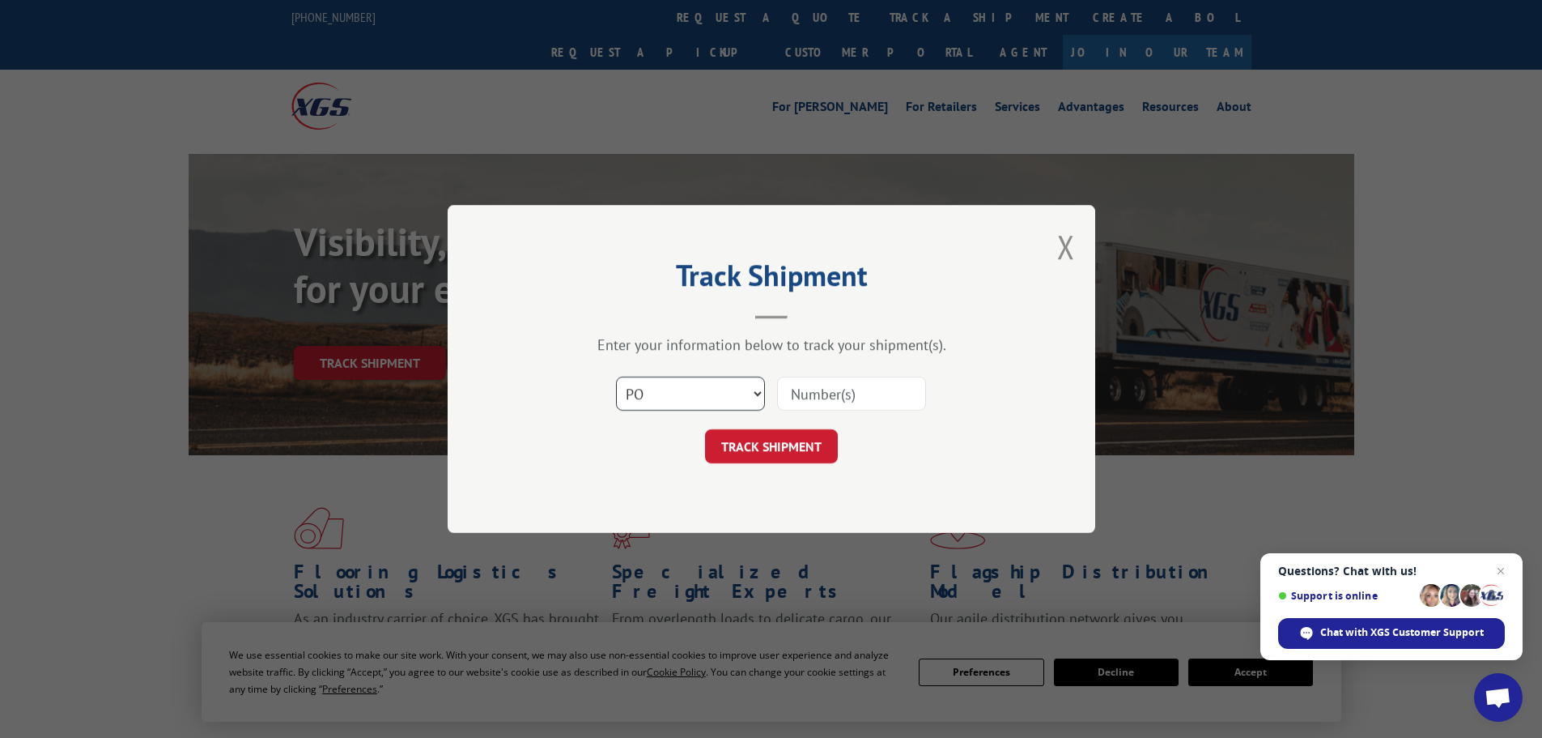 This screenshot has width=1542, height=738. I want to click on span: Questions? Chat with us!, so click(1392, 571).